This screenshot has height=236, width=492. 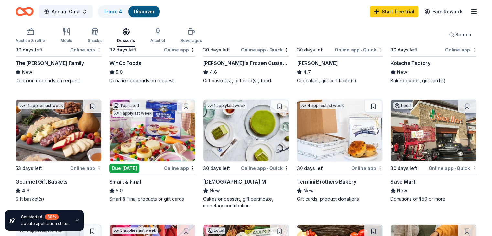 What do you see at coordinates (460, 35) in the screenshot?
I see `button: Search` at bounding box center [460, 35].